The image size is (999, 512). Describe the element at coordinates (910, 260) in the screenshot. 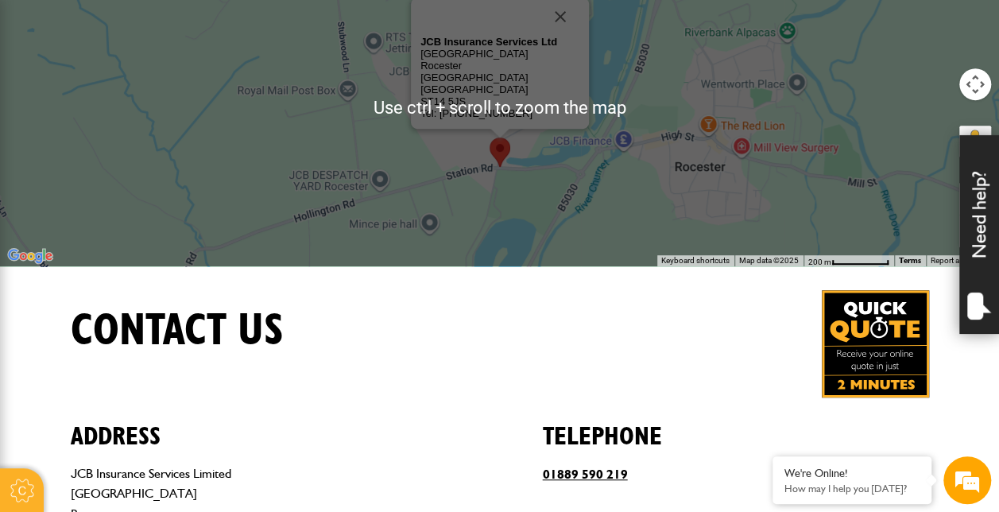

I see `a: Terms (opens in new tab)` at that location.